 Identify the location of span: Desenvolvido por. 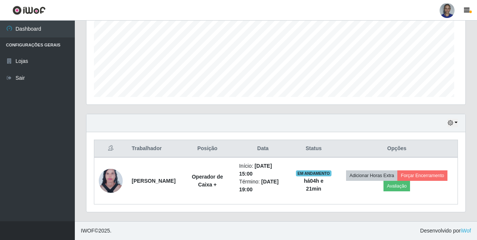
(445, 230).